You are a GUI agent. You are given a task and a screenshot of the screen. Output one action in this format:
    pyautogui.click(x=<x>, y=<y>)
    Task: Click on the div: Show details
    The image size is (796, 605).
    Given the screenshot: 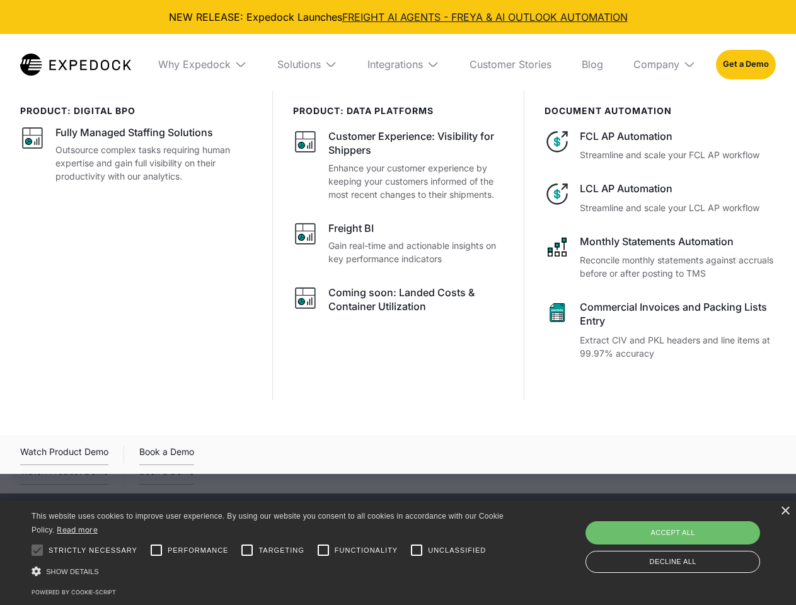 What is the action you would take?
    pyautogui.click(x=270, y=571)
    